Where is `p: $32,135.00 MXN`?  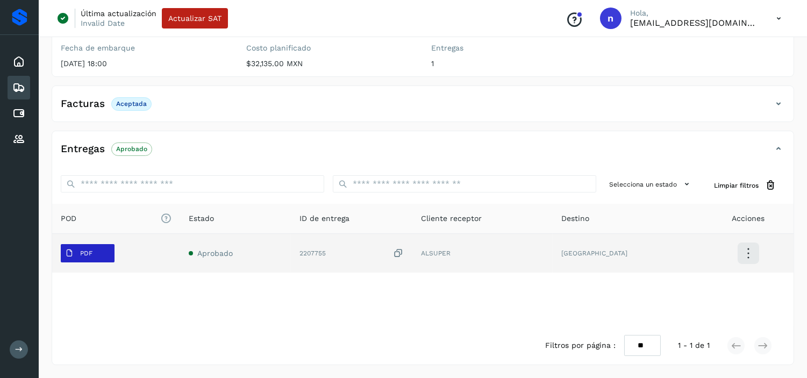
p: $32,135.00 MXN is located at coordinates (330, 63).